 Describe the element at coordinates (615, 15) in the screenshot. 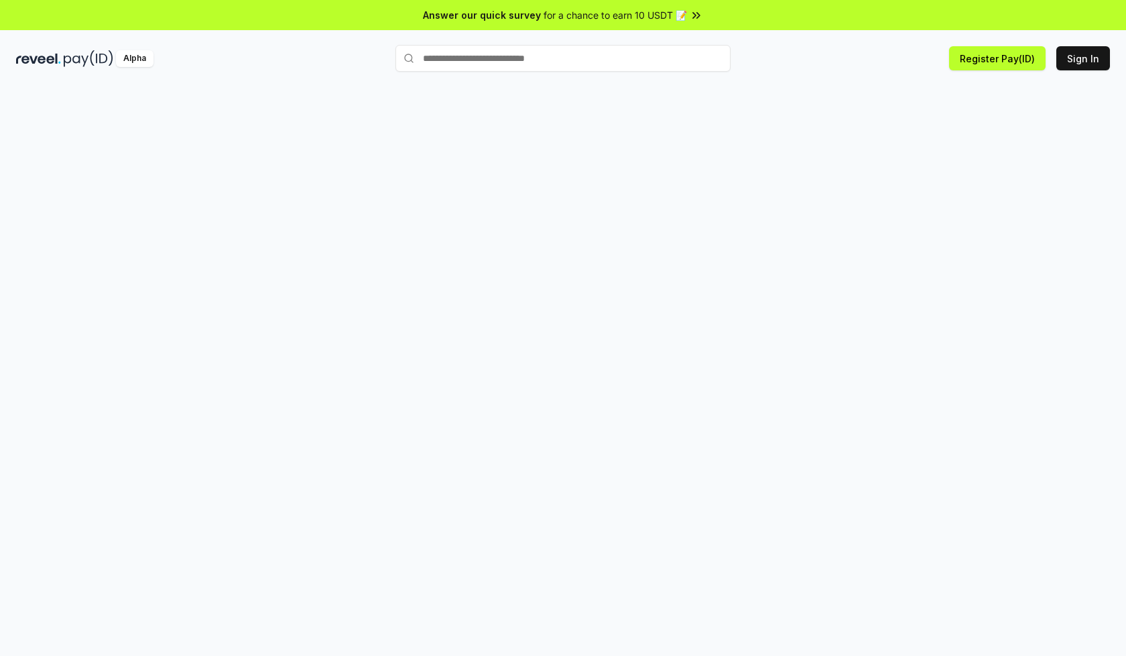

I see `span: for a chance to earn 10 USDT 📝` at that location.